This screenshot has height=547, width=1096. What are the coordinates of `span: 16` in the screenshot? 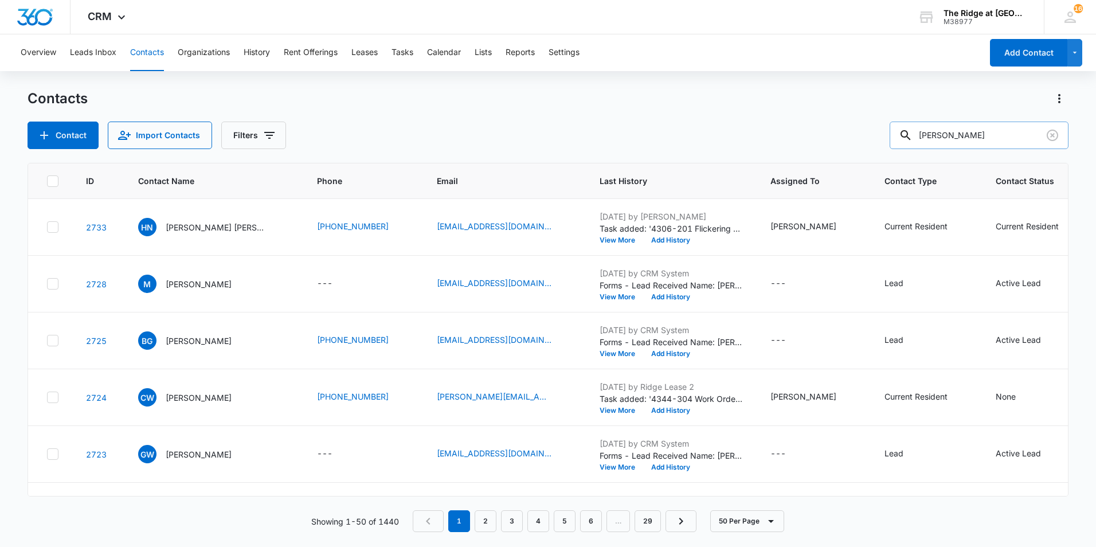 It's located at (1078, 9).